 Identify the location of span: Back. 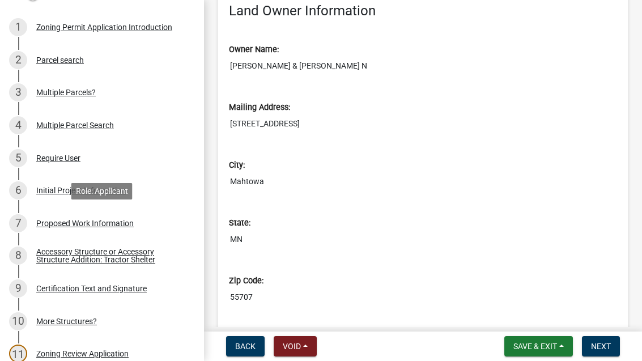
(246, 346).